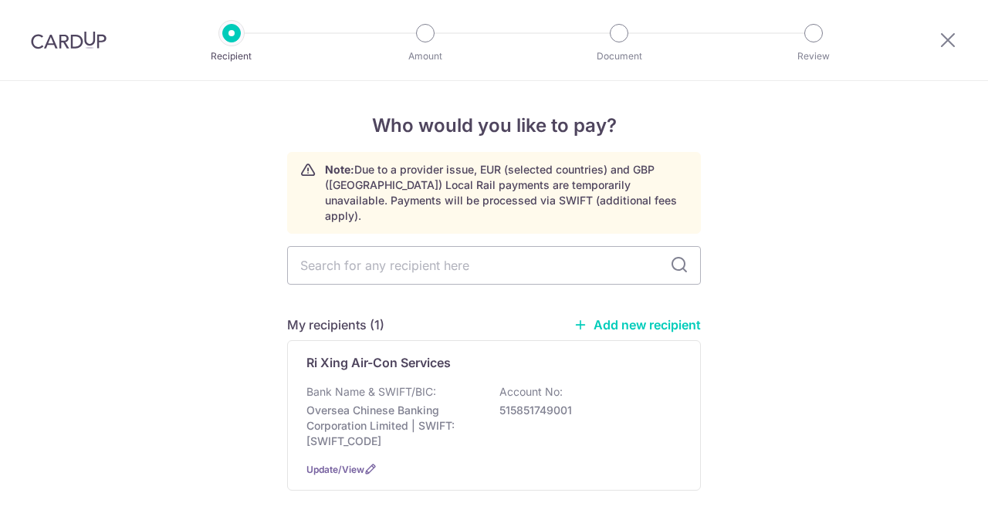  What do you see at coordinates (232, 56) in the screenshot?
I see `p: Recipient` at bounding box center [232, 56].